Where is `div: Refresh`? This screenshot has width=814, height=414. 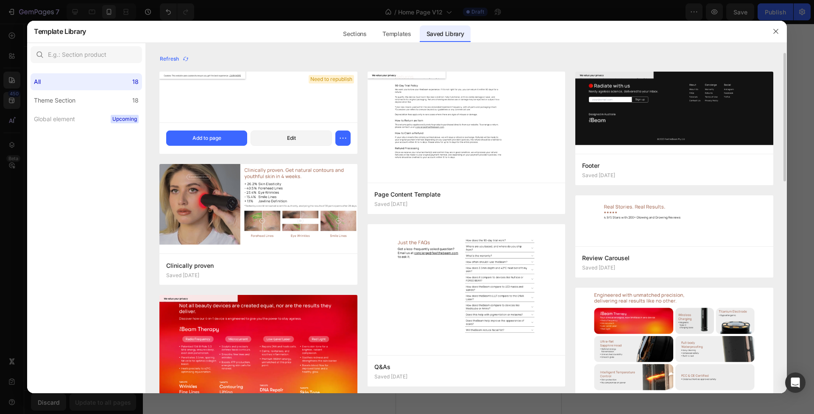 div: Refresh is located at coordinates (174, 59).